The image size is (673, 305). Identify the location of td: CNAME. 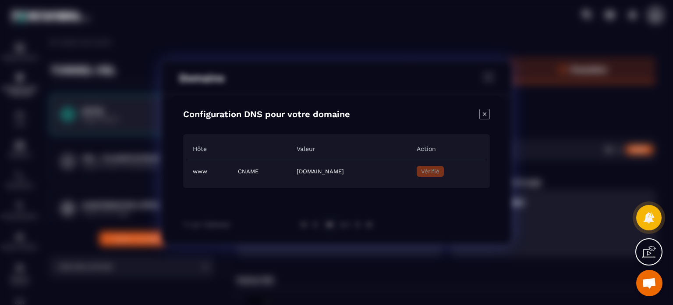
(262, 171).